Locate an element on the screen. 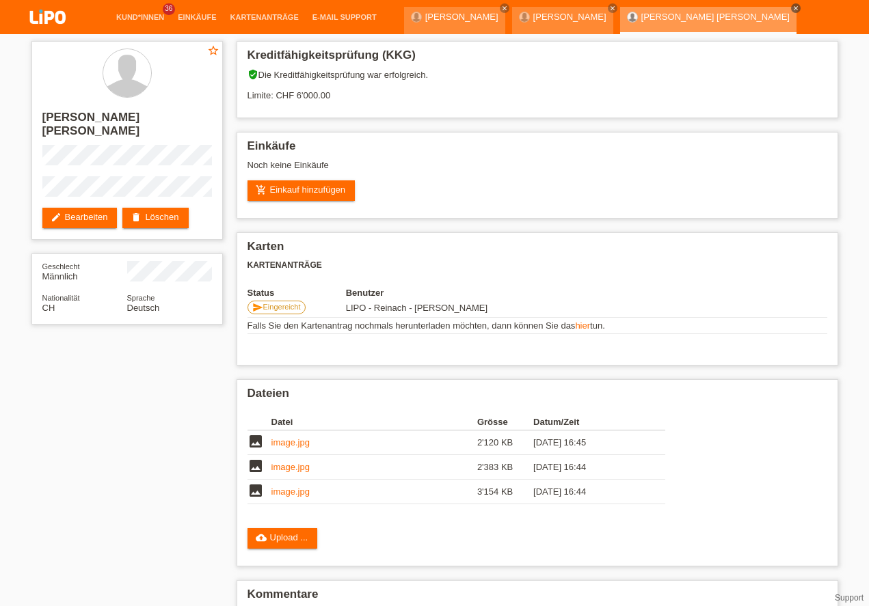 Image resolution: width=869 pixels, height=606 pixels. td: 2'383 KB is located at coordinates (505, 467).